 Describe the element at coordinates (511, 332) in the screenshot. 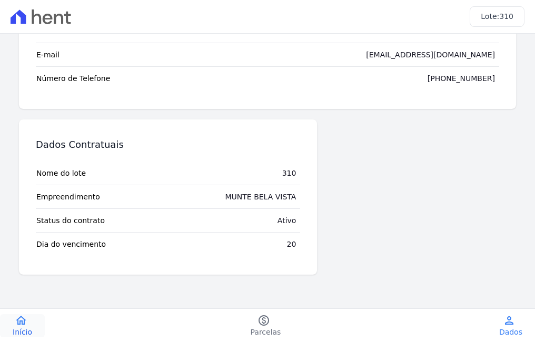

I see `span: Dados` at that location.